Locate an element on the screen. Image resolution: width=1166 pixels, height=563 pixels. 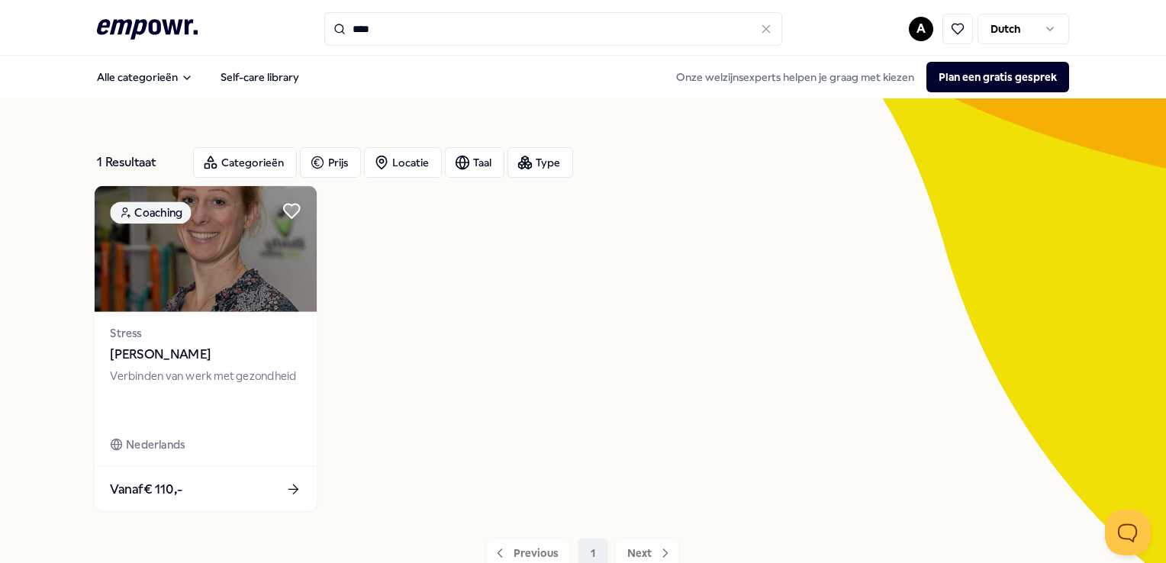
nav: Main is located at coordinates (198, 77).